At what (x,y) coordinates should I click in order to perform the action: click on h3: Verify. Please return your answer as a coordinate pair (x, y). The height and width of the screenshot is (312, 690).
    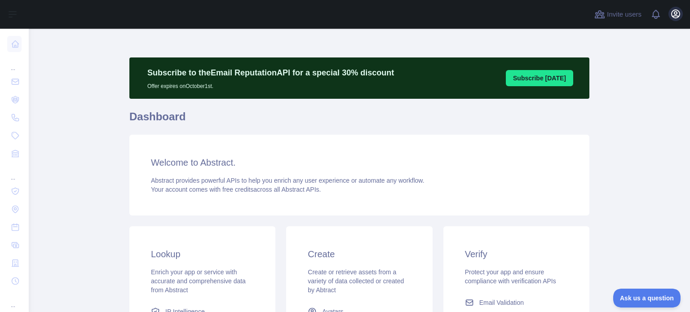
    Looking at the image, I should click on (516, 254).